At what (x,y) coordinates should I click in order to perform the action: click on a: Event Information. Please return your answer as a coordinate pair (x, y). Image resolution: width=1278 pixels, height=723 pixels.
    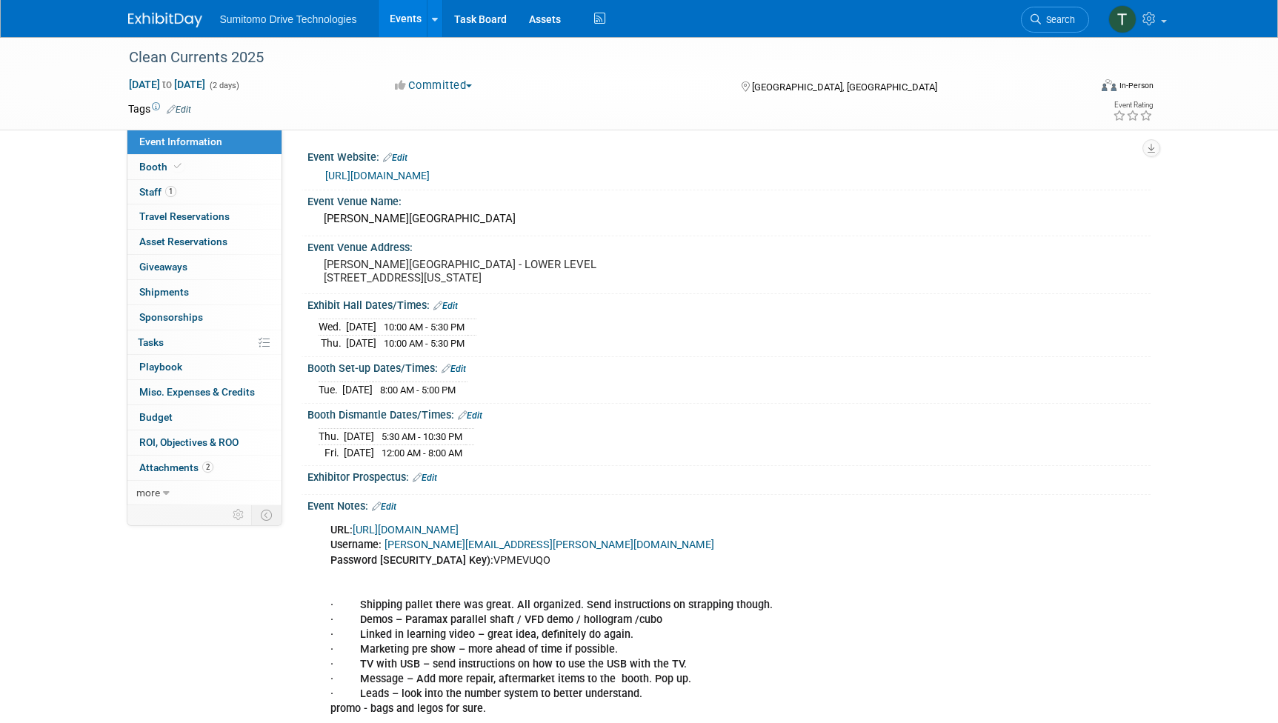
    Looking at the image, I should click on (204, 142).